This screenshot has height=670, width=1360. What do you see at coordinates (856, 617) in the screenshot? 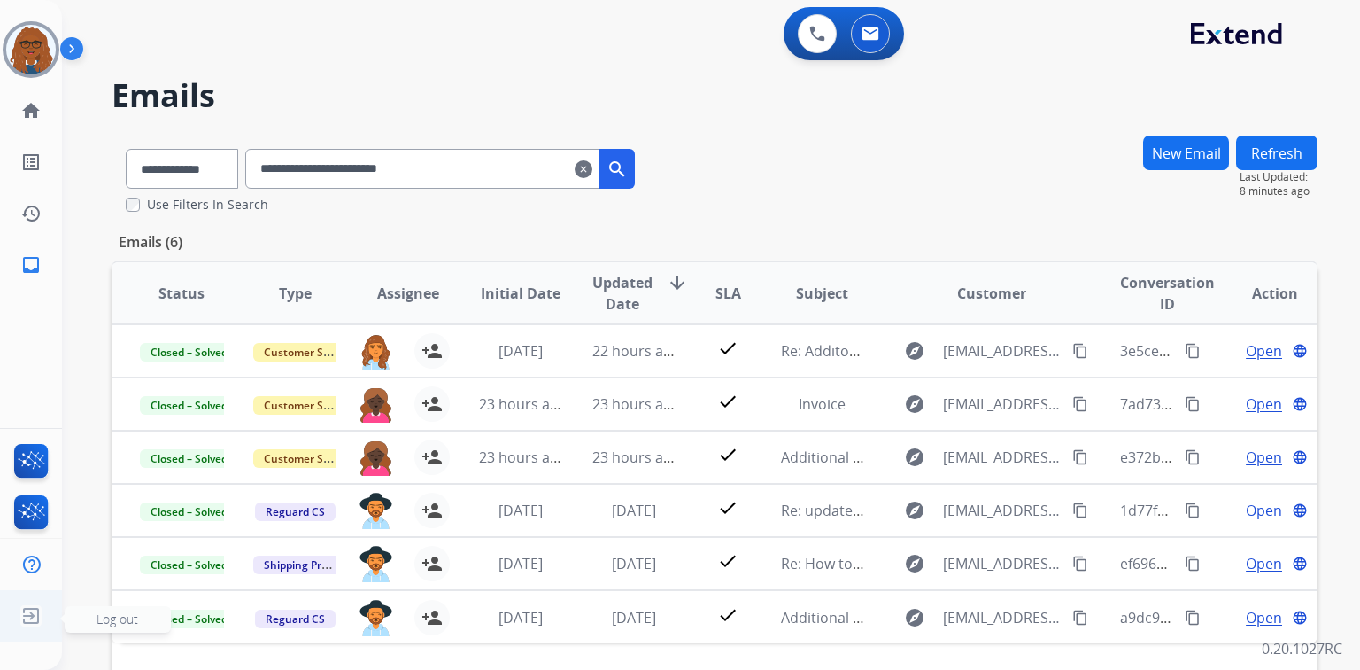
I see `span: Additional information` at bounding box center [856, 617].